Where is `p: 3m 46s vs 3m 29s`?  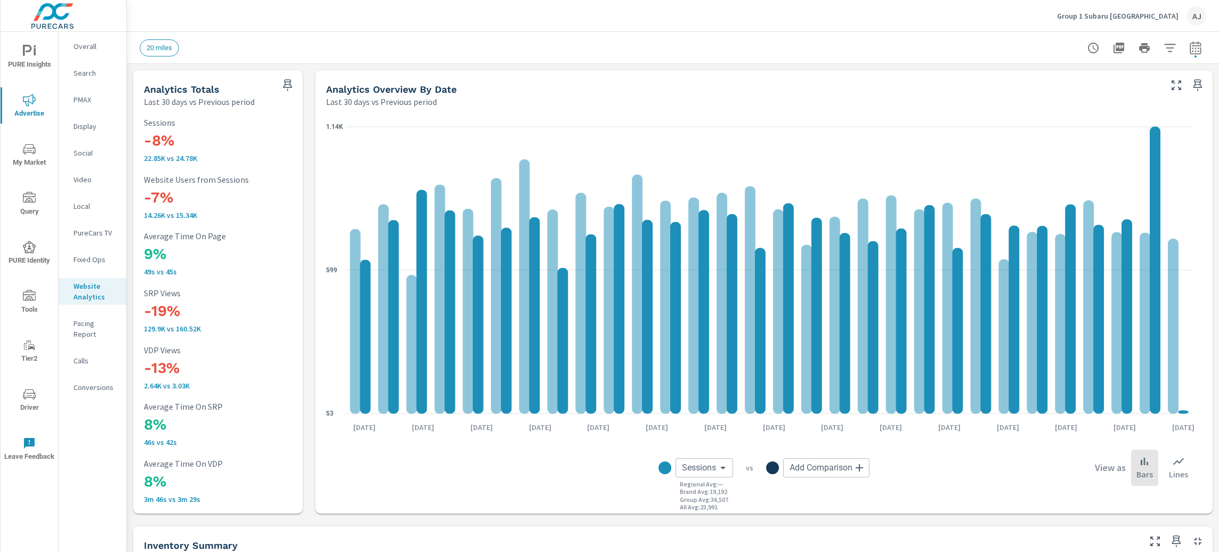 p: 3m 46s vs 3m 29s is located at coordinates (218, 499).